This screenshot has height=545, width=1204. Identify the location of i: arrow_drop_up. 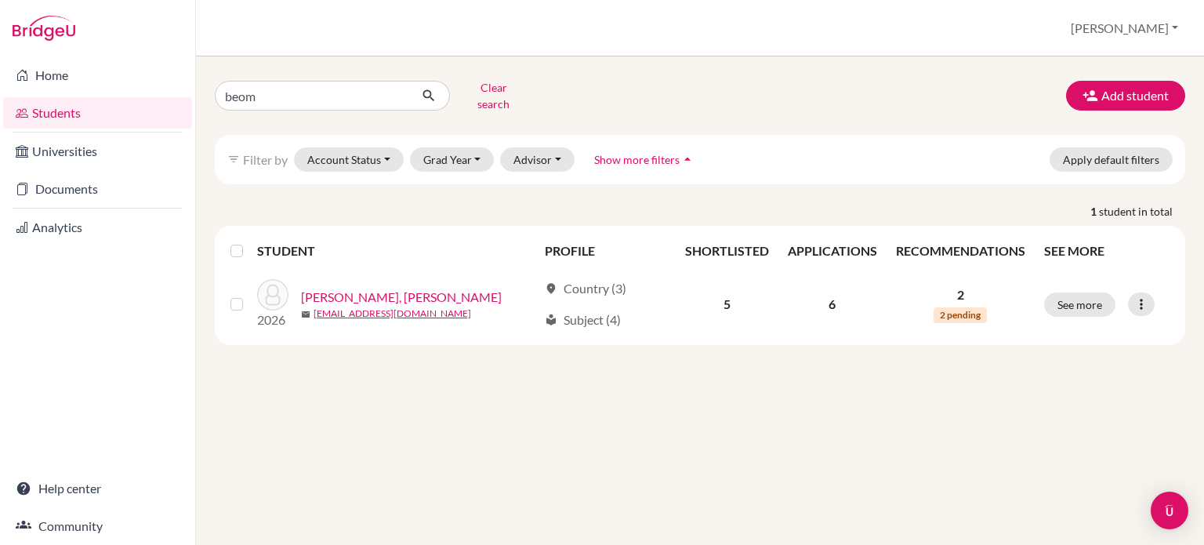
(688, 159).